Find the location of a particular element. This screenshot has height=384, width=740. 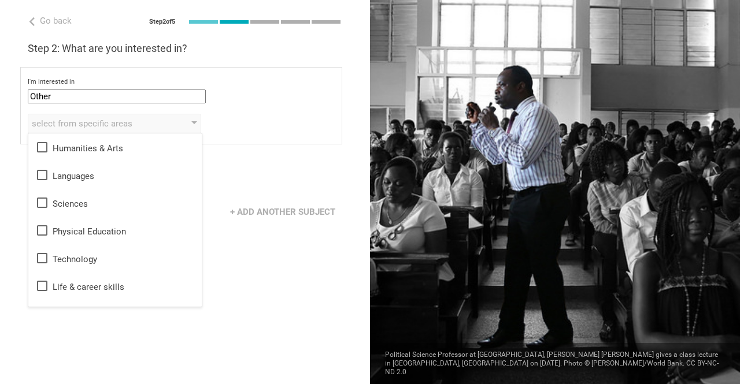

div: select from specific areas is located at coordinates (98, 124).